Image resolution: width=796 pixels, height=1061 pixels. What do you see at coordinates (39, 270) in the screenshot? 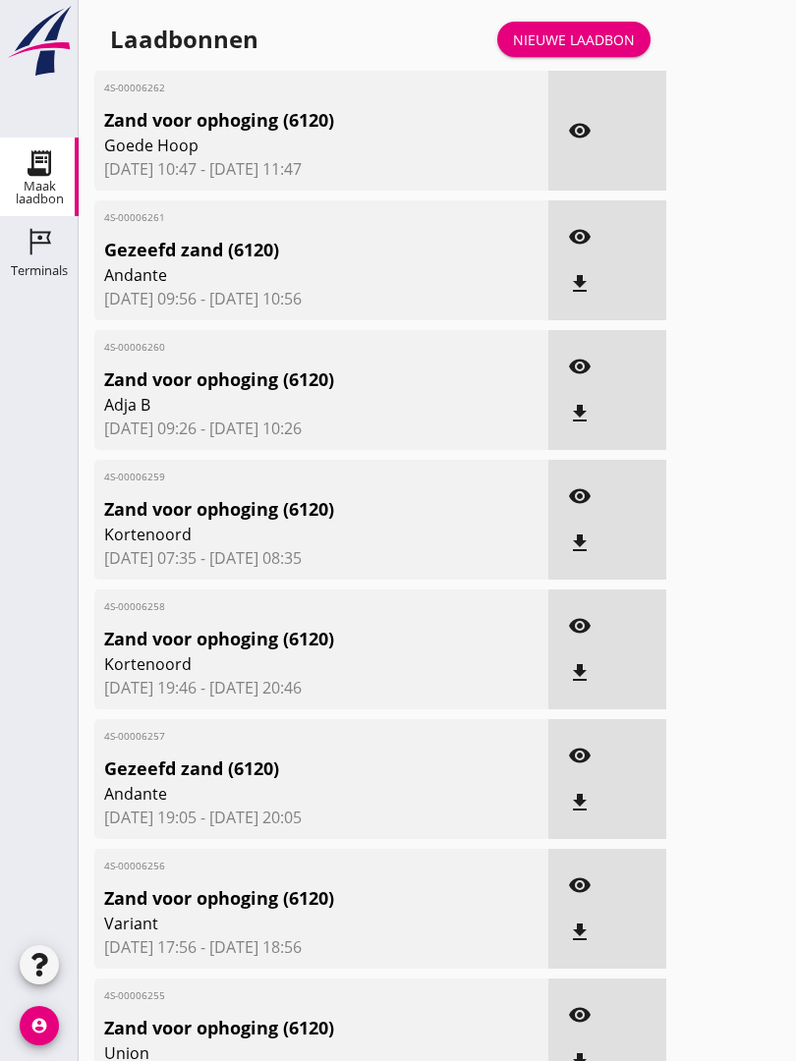
I see `div: Terminals` at bounding box center [39, 270].